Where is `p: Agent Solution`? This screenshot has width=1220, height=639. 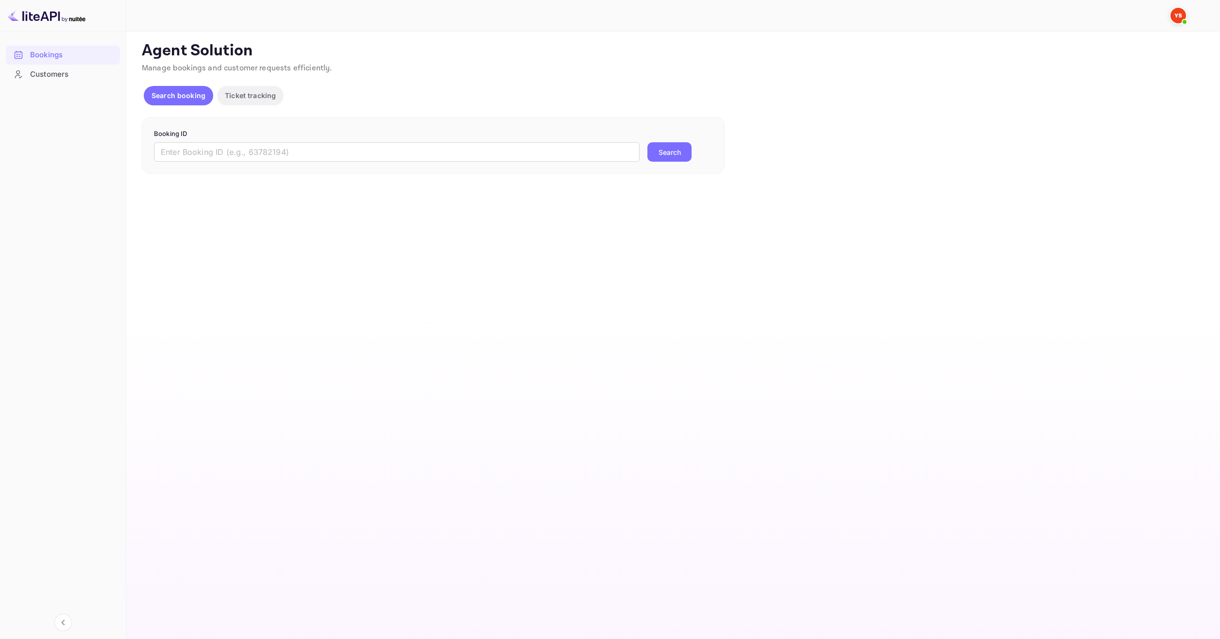 p: Agent Solution is located at coordinates (672, 51).